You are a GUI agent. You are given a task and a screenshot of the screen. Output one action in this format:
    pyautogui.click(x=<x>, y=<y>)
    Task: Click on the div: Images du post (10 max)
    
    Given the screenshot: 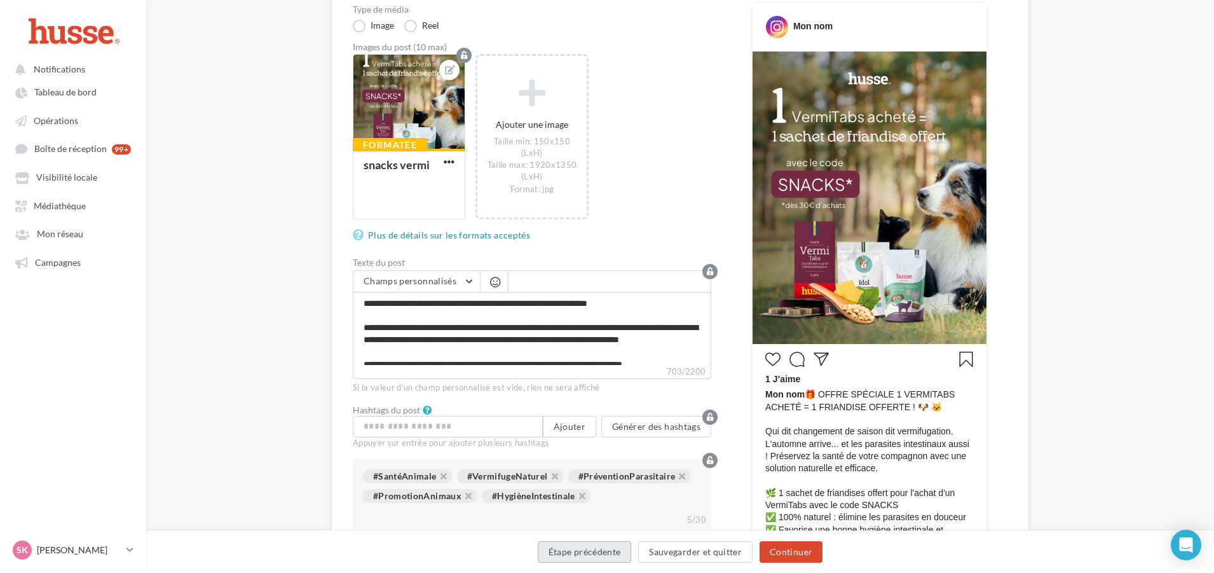 What is the action you would take?
    pyautogui.click(x=532, y=47)
    